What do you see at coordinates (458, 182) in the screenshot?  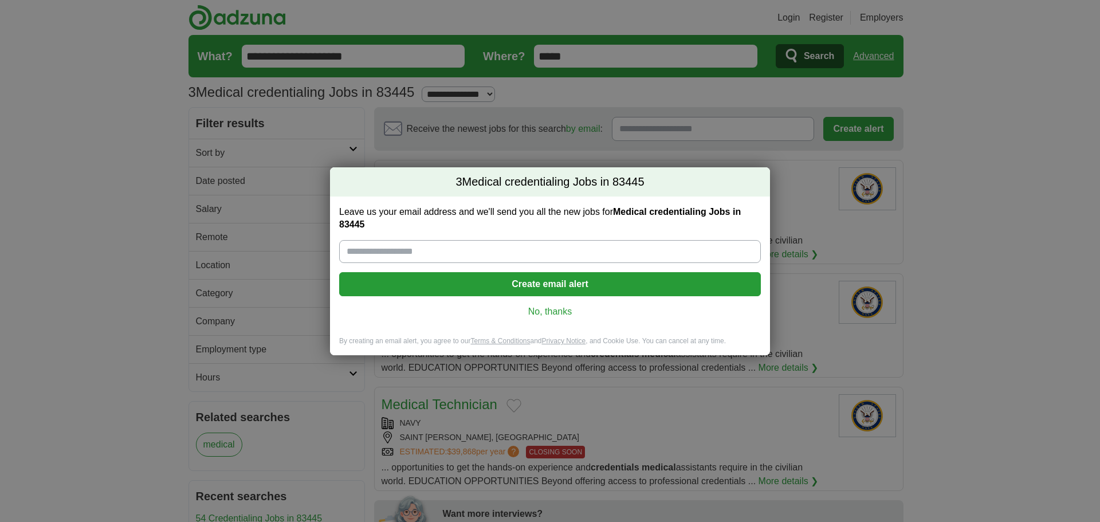 I see `span: 3` at bounding box center [458, 182].